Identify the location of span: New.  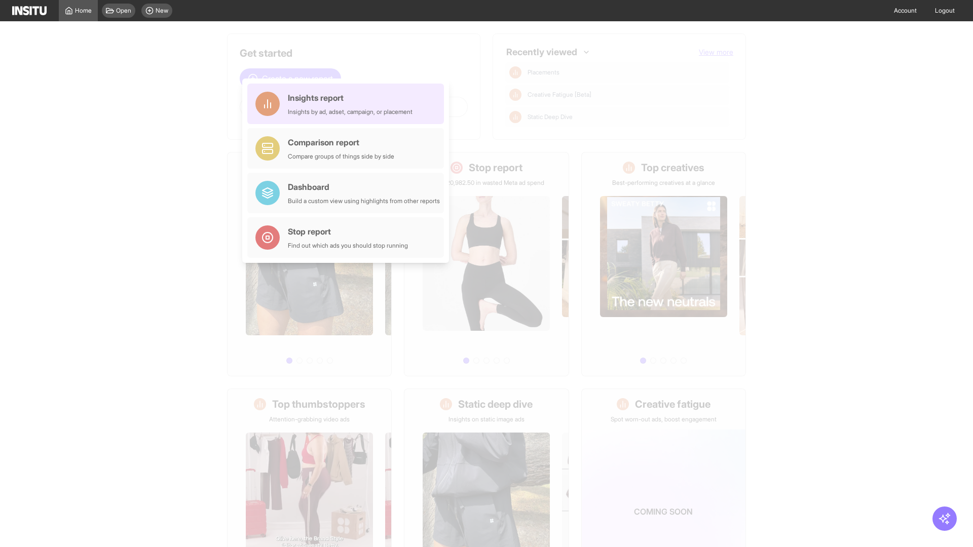
(162, 11).